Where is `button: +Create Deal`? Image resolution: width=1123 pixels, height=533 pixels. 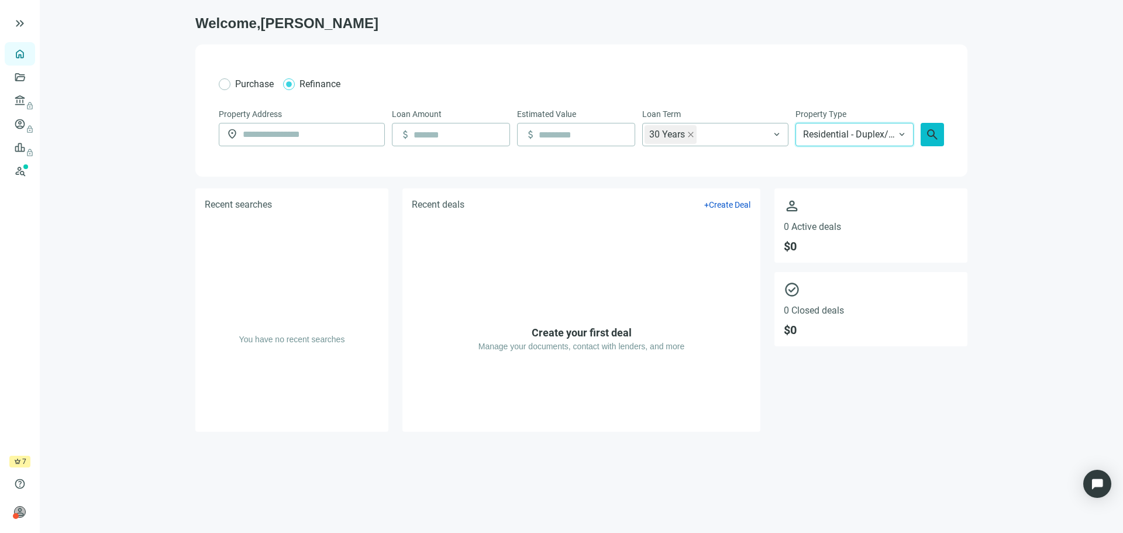 button: +Create Deal is located at coordinates (727, 205).